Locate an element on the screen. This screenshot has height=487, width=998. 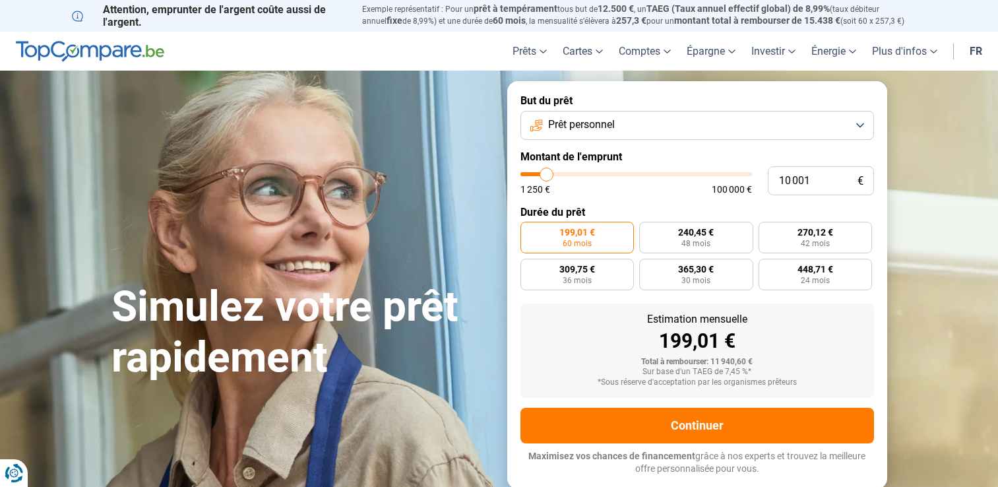
span: 270,12 € is located at coordinates (815, 232).